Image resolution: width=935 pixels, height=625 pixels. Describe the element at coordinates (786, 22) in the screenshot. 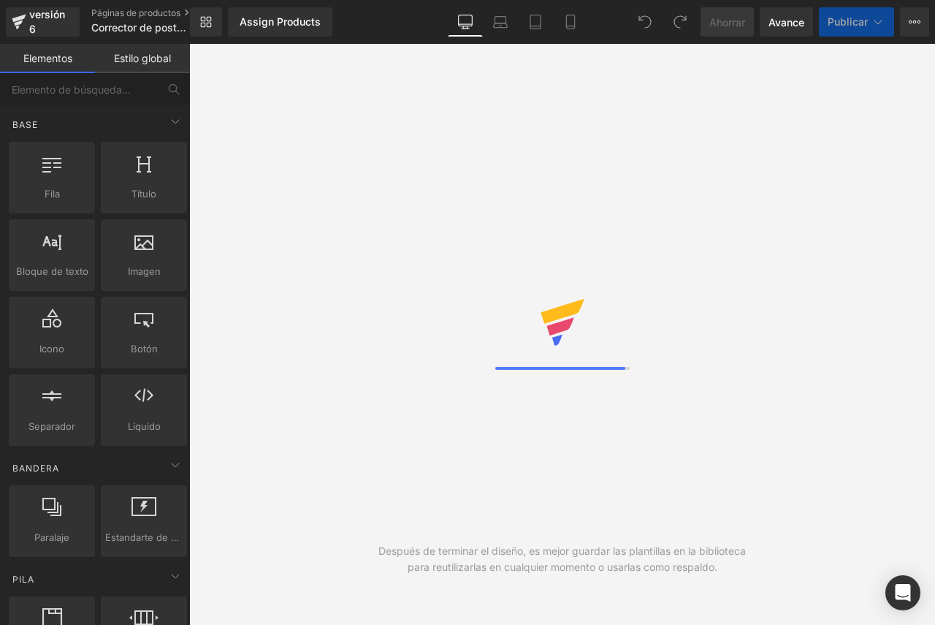

I see `a: Avance` at that location.